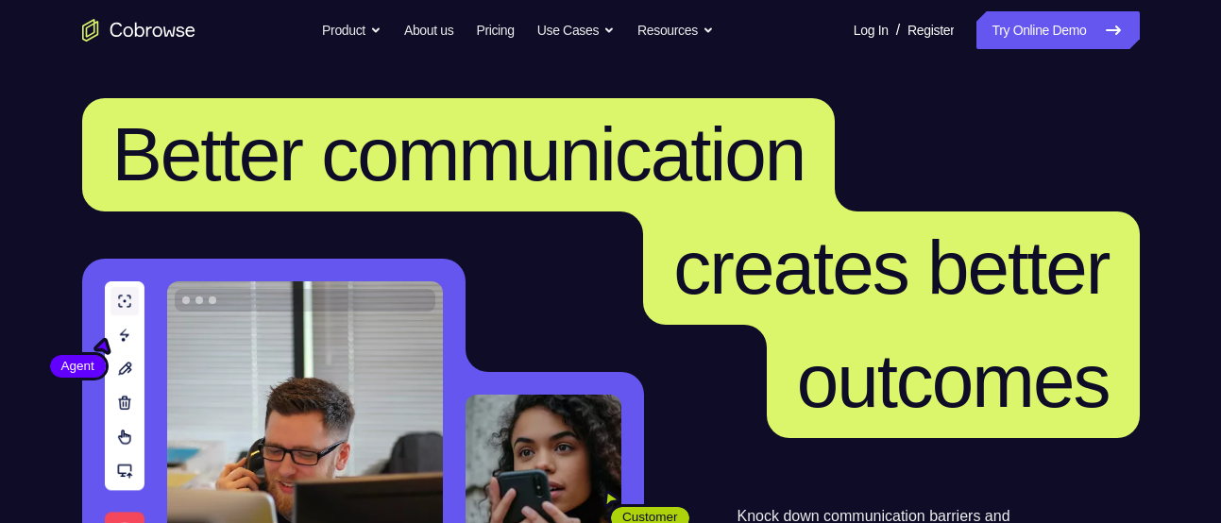 This screenshot has height=523, width=1221. I want to click on span: creates better, so click(890, 267).